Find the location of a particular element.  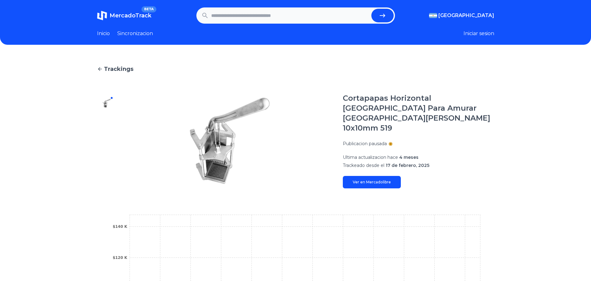

tspan: $120 K is located at coordinates (120, 257).